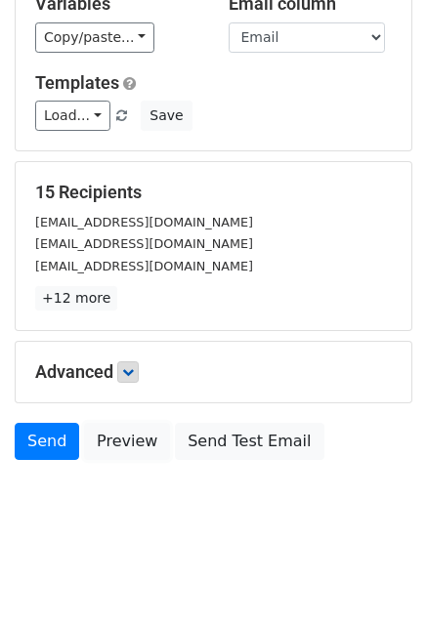  Describe the element at coordinates (213, 192) in the screenshot. I see `h5: 15 Recipients` at that location.